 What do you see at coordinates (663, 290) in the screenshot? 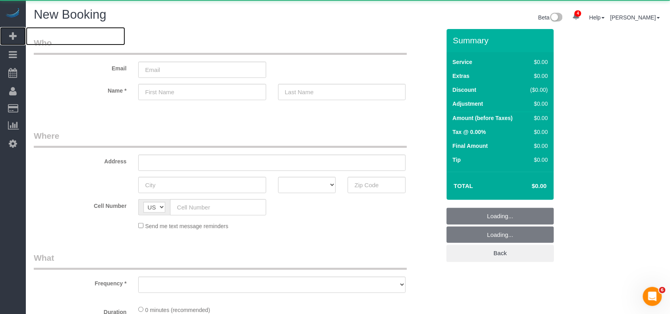
I see `span: 6` at bounding box center [663, 290].